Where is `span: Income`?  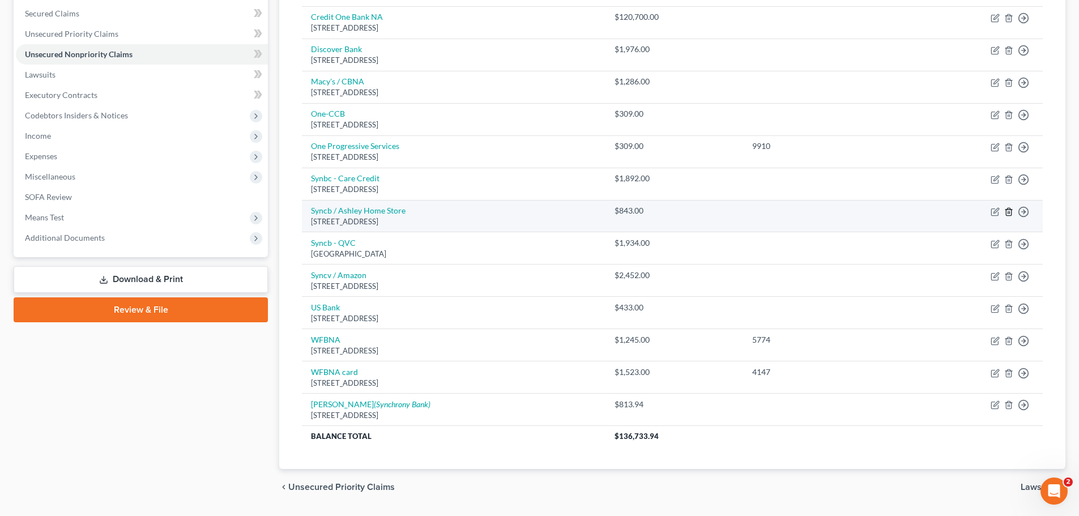
span: Income is located at coordinates (38, 135).